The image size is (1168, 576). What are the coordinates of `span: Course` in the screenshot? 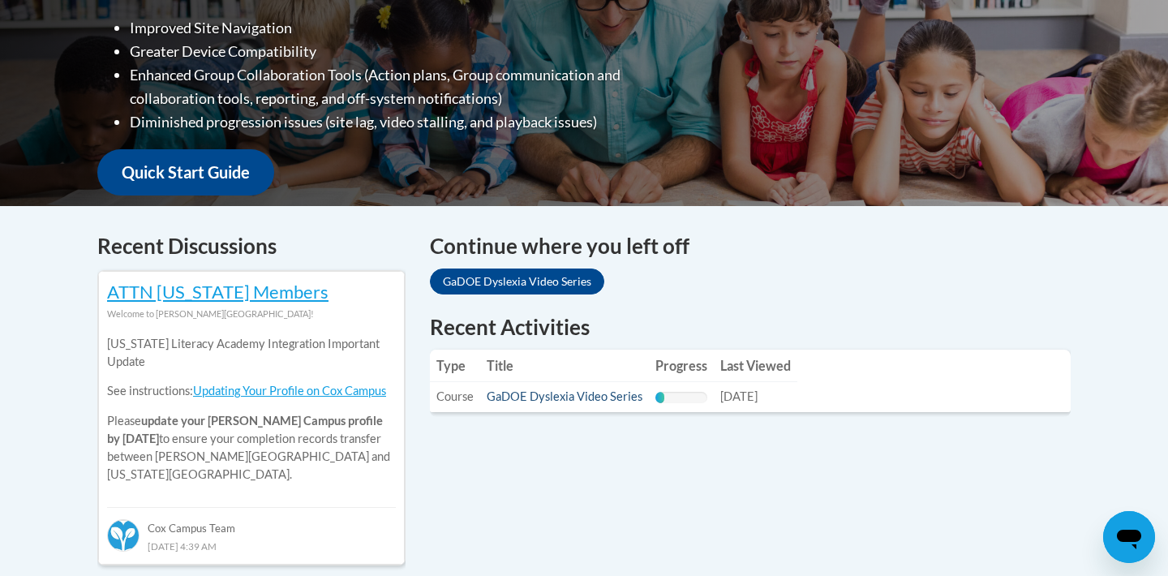 It's located at (455, 396).